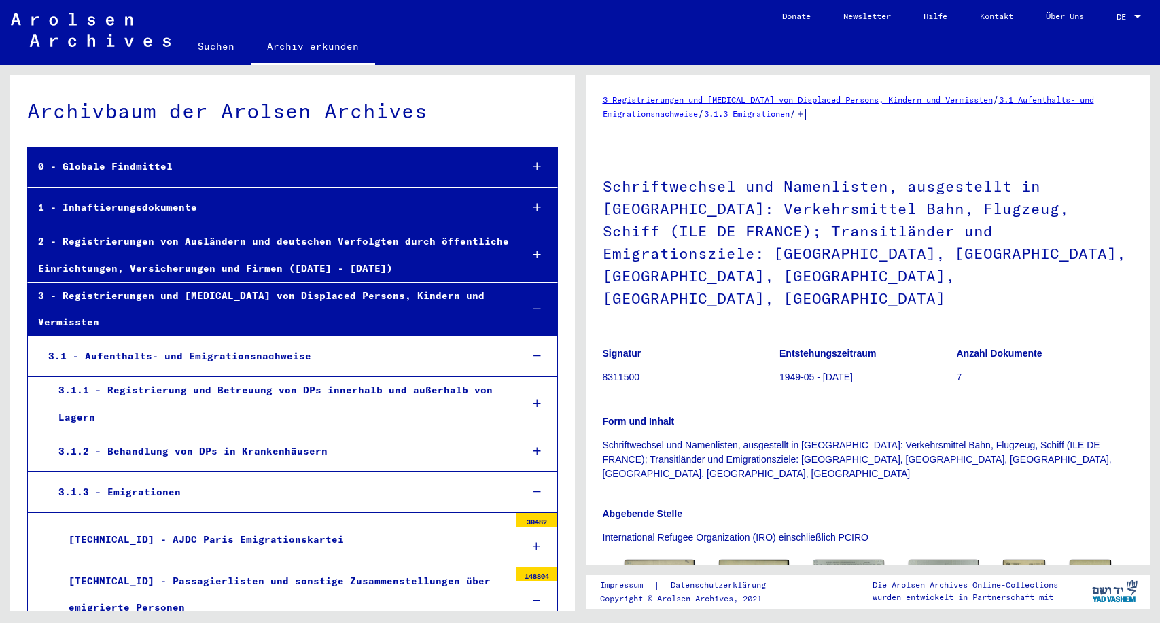 The image size is (1160, 623). I want to click on div: 148804, so click(537, 574).